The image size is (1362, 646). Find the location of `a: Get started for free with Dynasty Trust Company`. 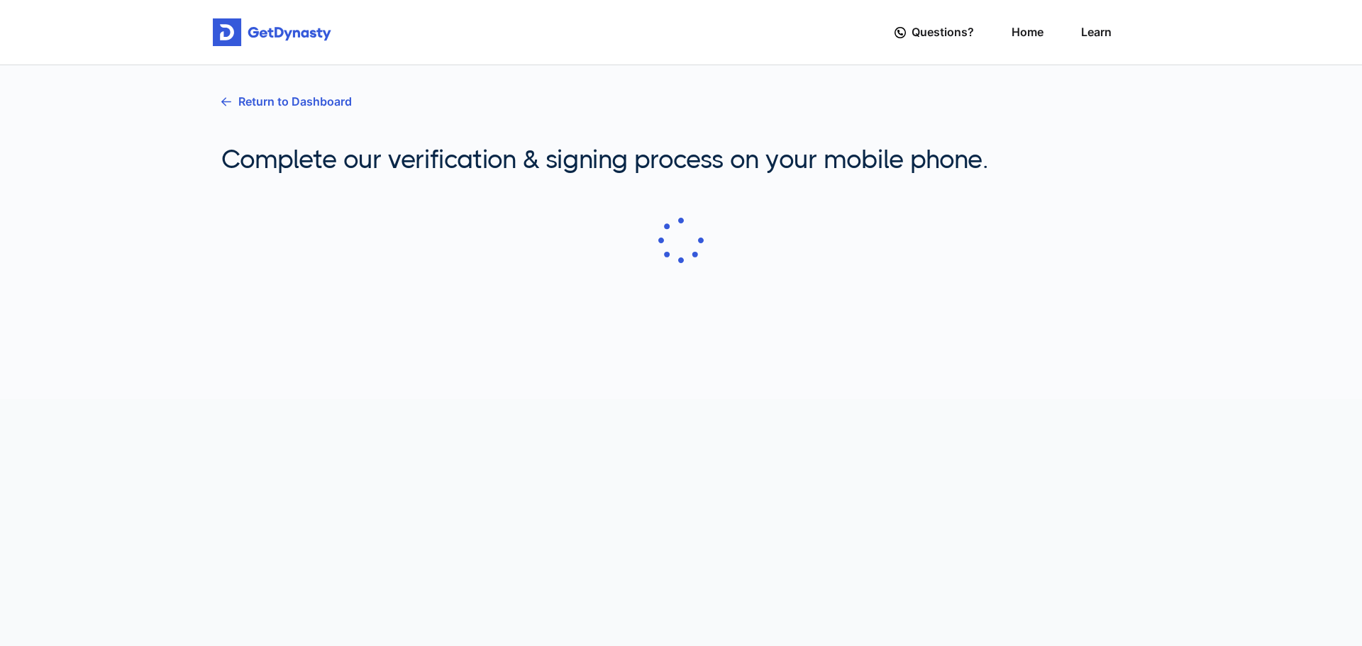

a: Get started for free with Dynasty Trust Company is located at coordinates (272, 33).